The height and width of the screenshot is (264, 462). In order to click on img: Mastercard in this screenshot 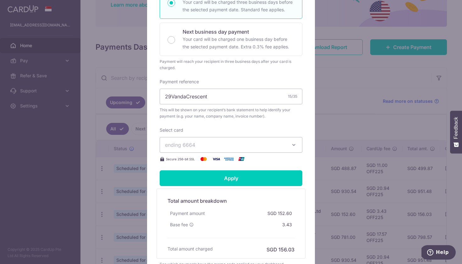, I will do `click(204, 159)`.